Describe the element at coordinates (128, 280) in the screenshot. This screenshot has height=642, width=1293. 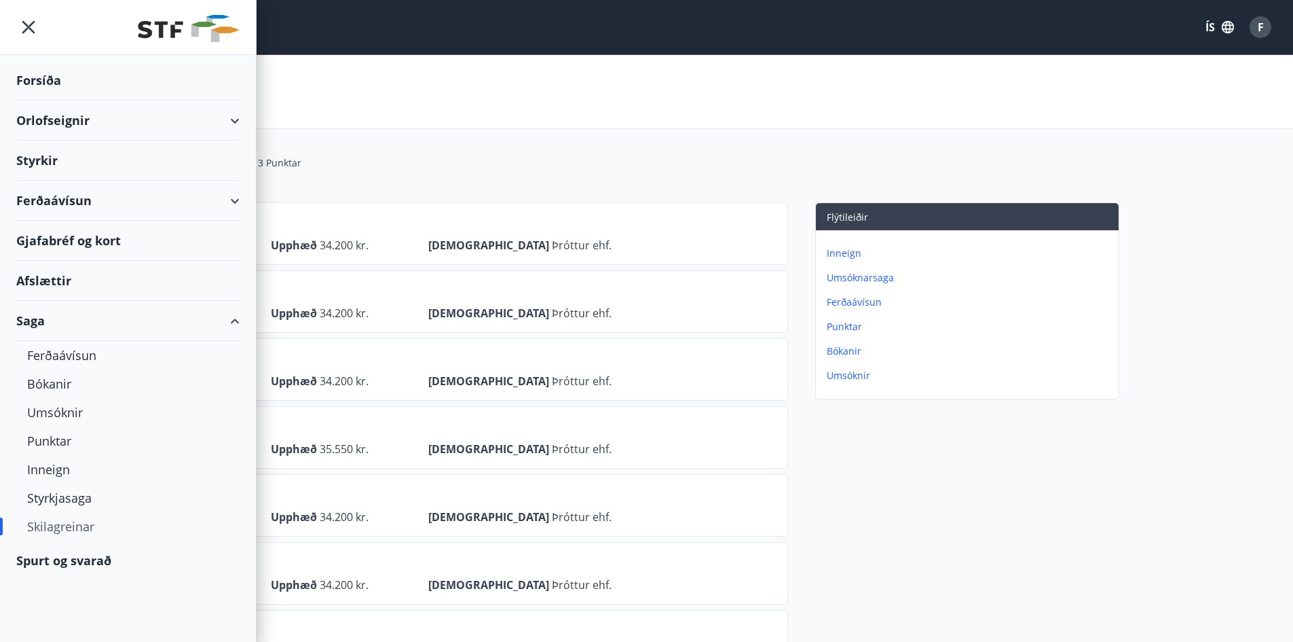
I see `div: Afslættir` at that location.